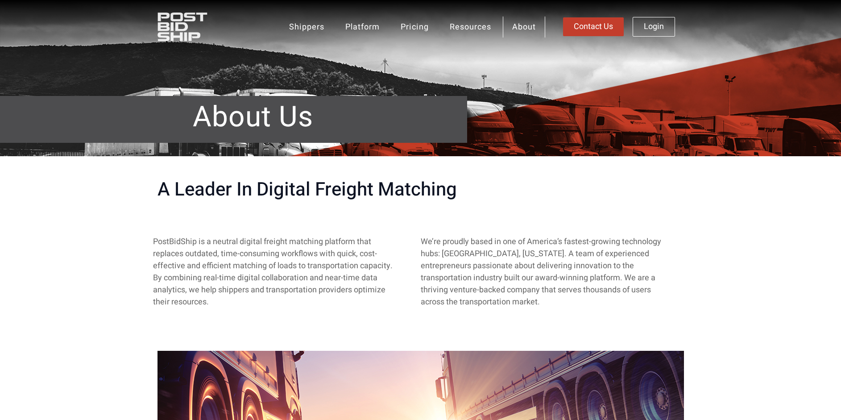  What do you see at coordinates (593, 27) in the screenshot?
I see `span: Contact Us` at bounding box center [593, 27].